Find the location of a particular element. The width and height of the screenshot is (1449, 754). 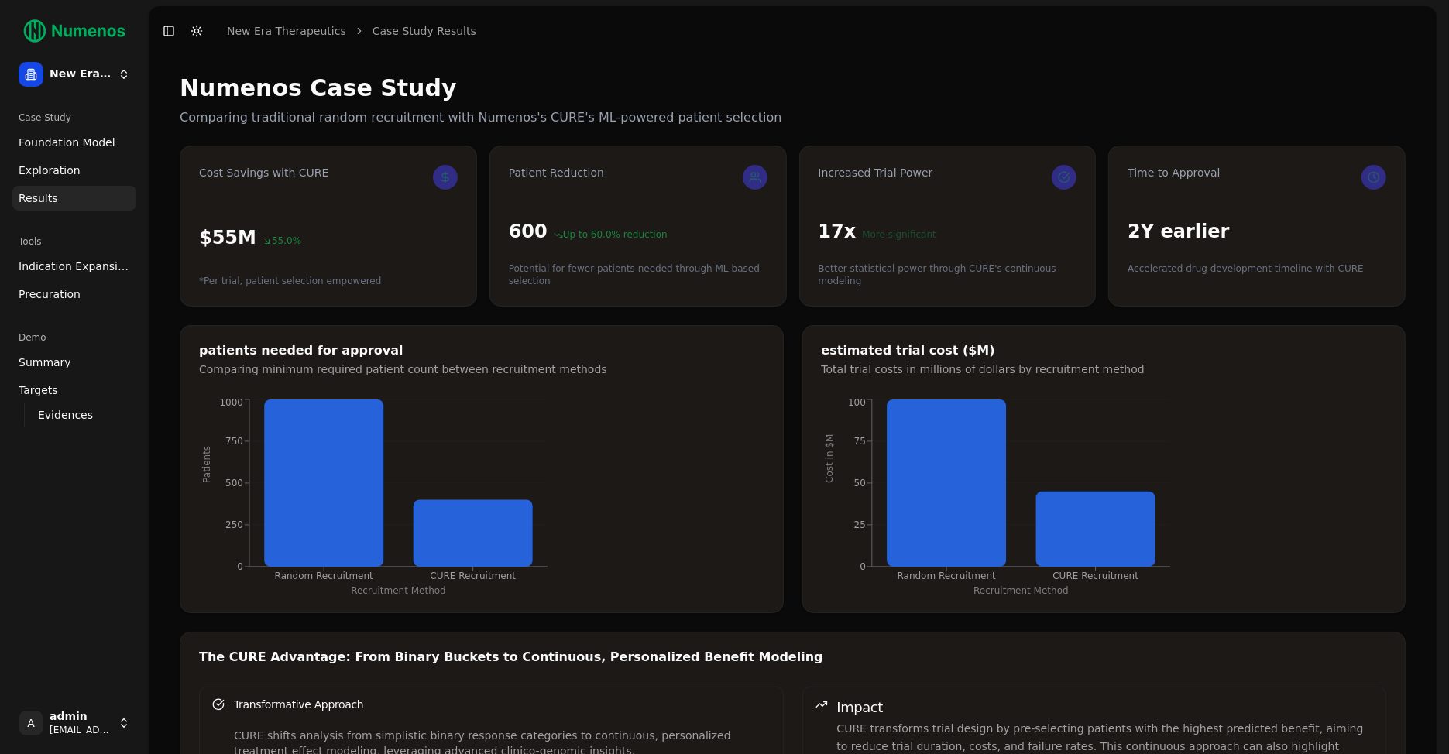

span: Evidences is located at coordinates (65, 415).